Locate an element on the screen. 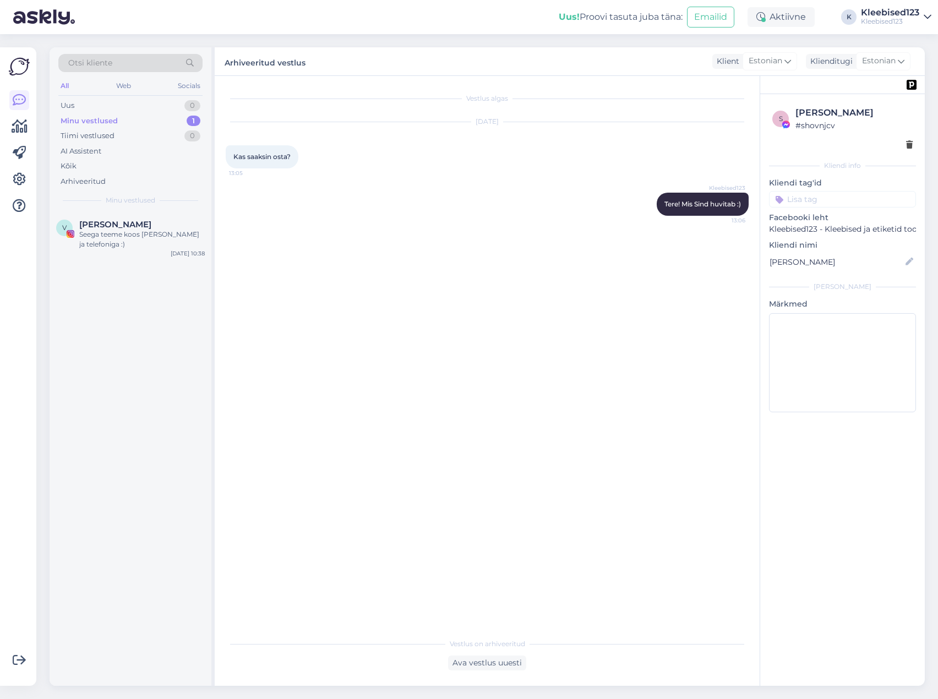  div: Kliendi info is located at coordinates (842, 166).